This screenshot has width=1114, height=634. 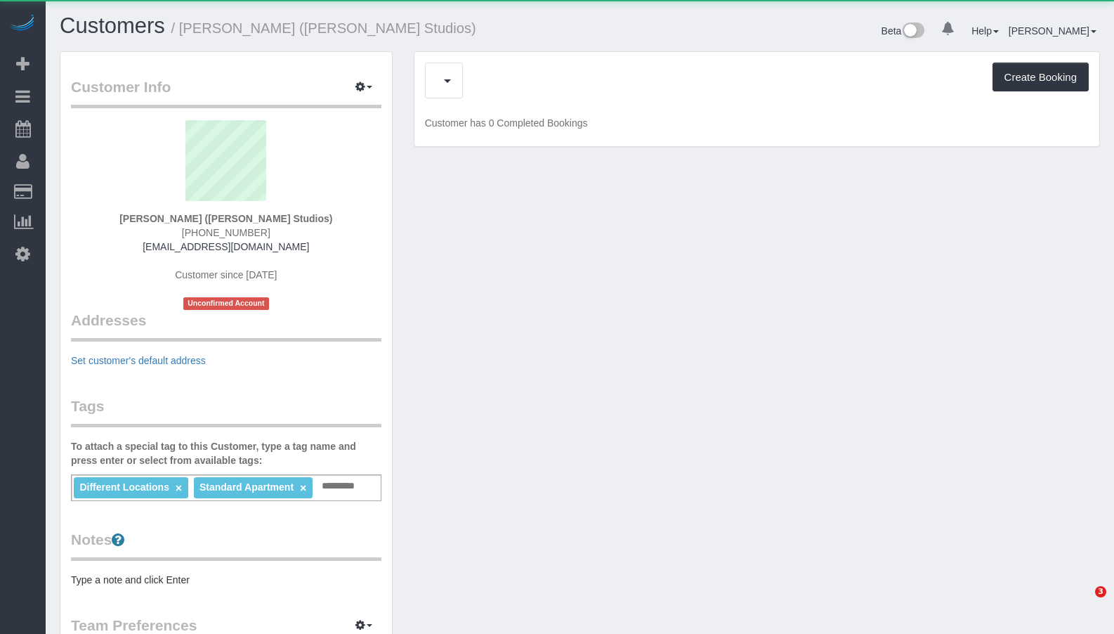 What do you see at coordinates (22, 24) in the screenshot?
I see `a: Automaid Logo` at bounding box center [22, 24].